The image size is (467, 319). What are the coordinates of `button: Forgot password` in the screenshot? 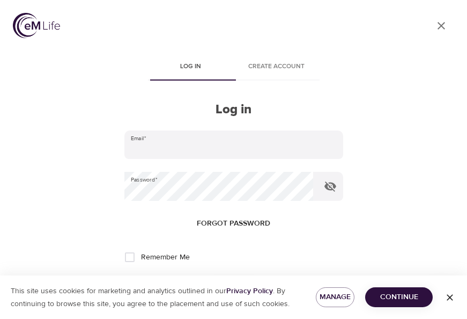 It's located at (233, 223).